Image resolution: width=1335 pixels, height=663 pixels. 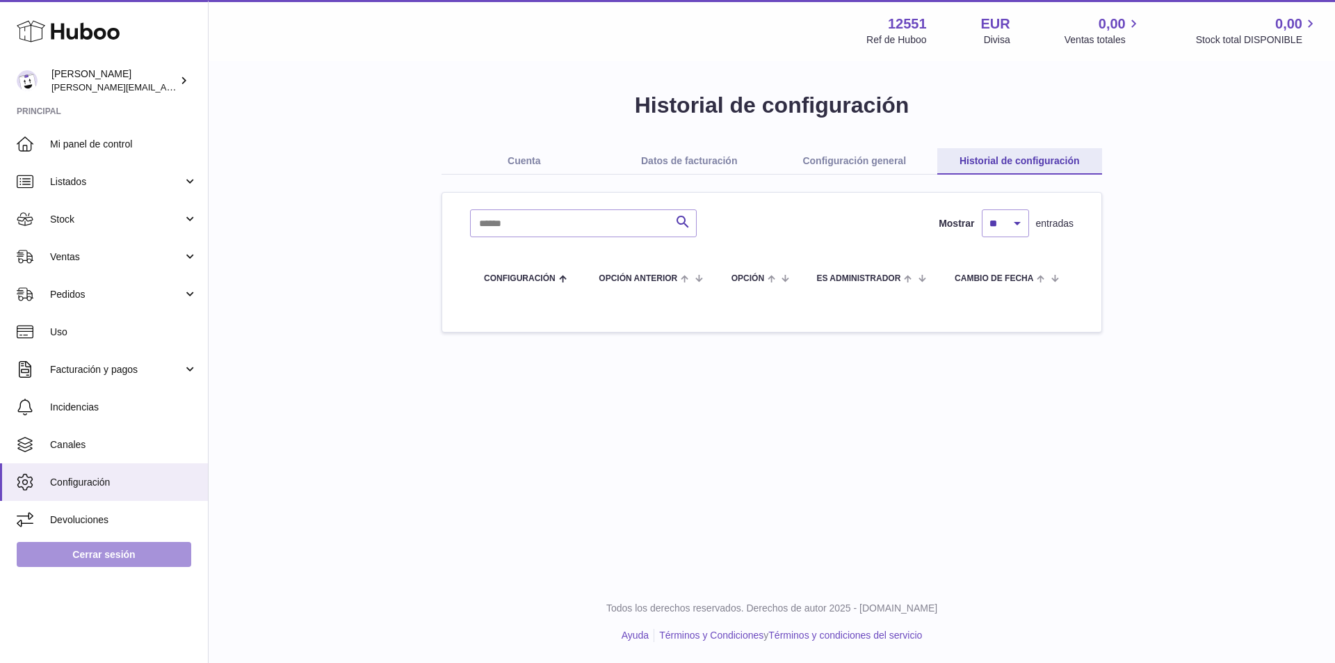 I want to click on a: 0,00 Ventas totales, so click(x=1103, y=31).